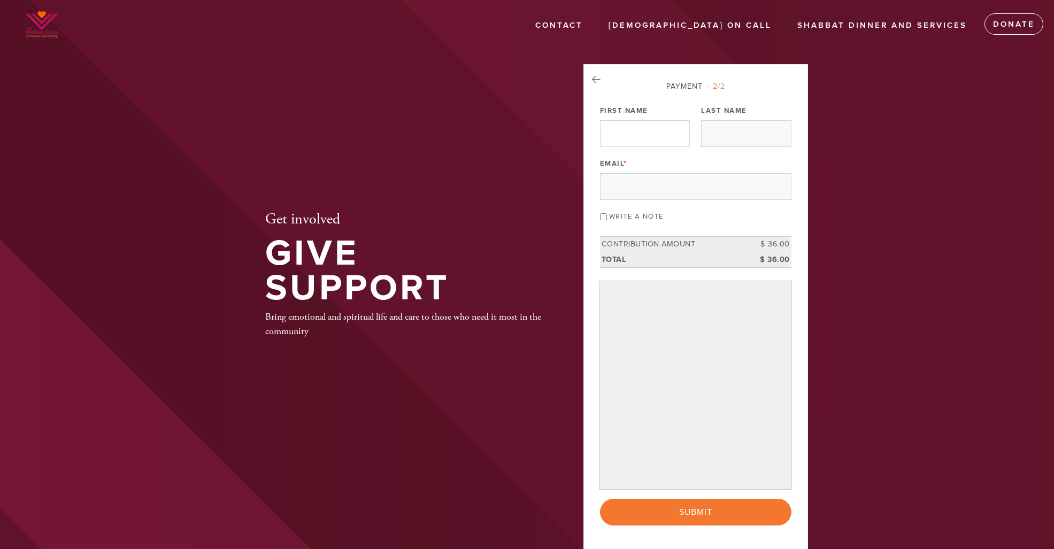  What do you see at coordinates (724, 111) in the screenshot?
I see `label: Last Name` at bounding box center [724, 111].